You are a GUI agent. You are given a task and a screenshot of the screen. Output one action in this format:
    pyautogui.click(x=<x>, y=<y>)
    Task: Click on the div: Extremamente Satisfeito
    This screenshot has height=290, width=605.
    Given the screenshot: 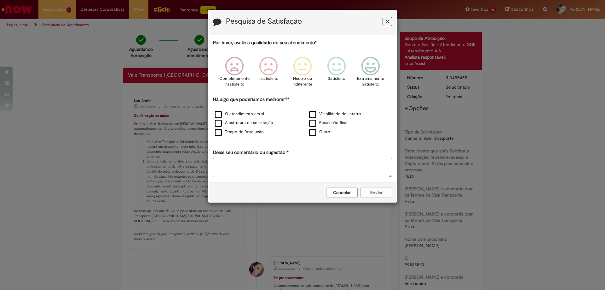 What is the action you would take?
    pyautogui.click(x=371, y=73)
    